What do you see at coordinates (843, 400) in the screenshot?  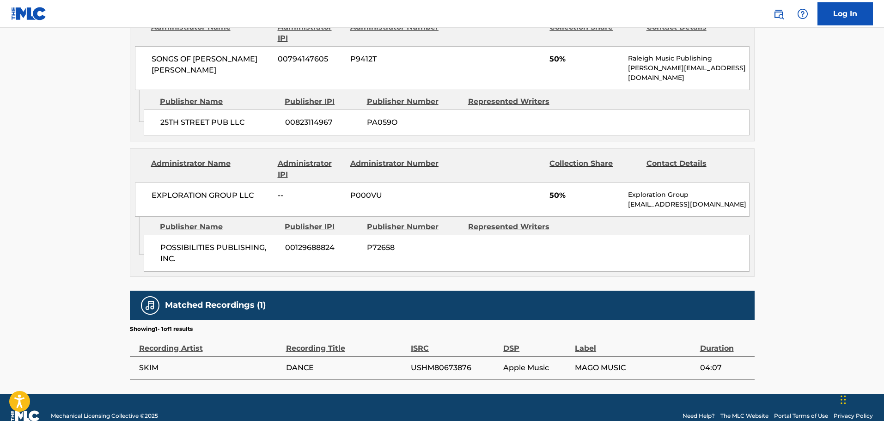 I see `div: Drag` at bounding box center [843, 400].